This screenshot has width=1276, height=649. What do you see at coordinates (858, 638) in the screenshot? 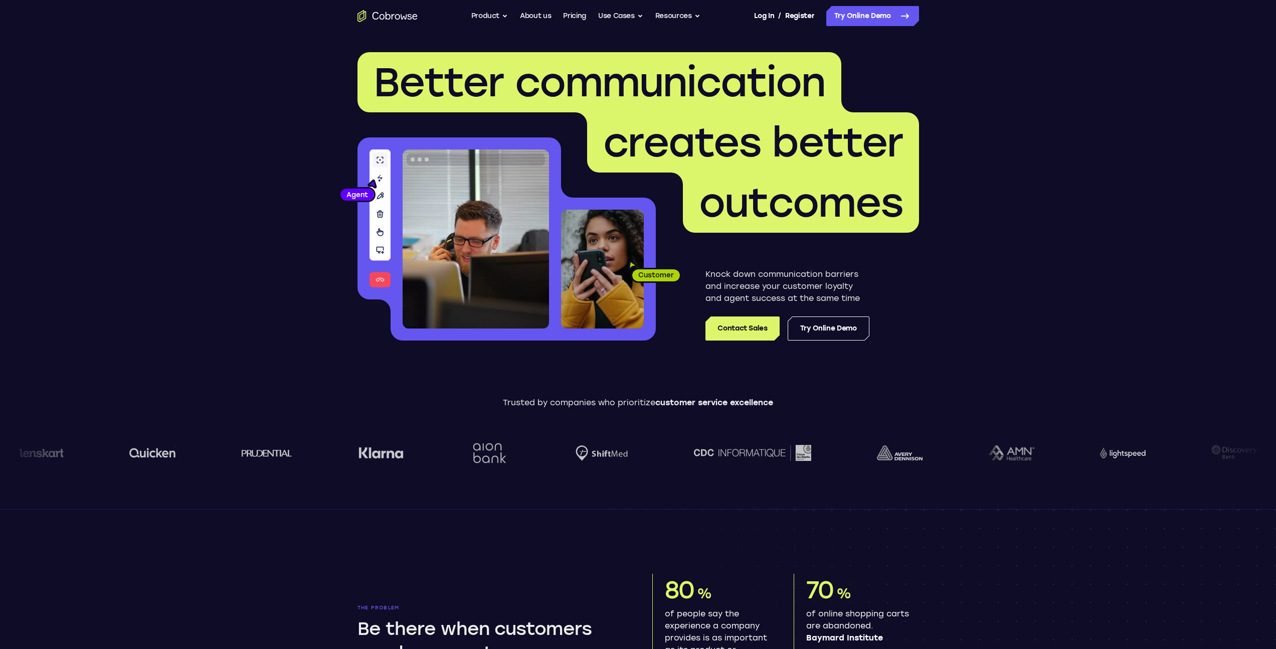
I see `span: Baymard Institute` at bounding box center [858, 638].